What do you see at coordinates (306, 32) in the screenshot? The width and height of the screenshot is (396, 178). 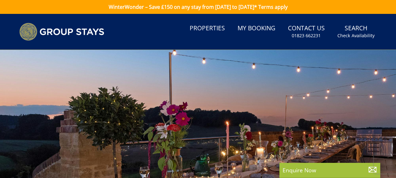 I see `a: Contact Us01823 662231` at bounding box center [306, 32].